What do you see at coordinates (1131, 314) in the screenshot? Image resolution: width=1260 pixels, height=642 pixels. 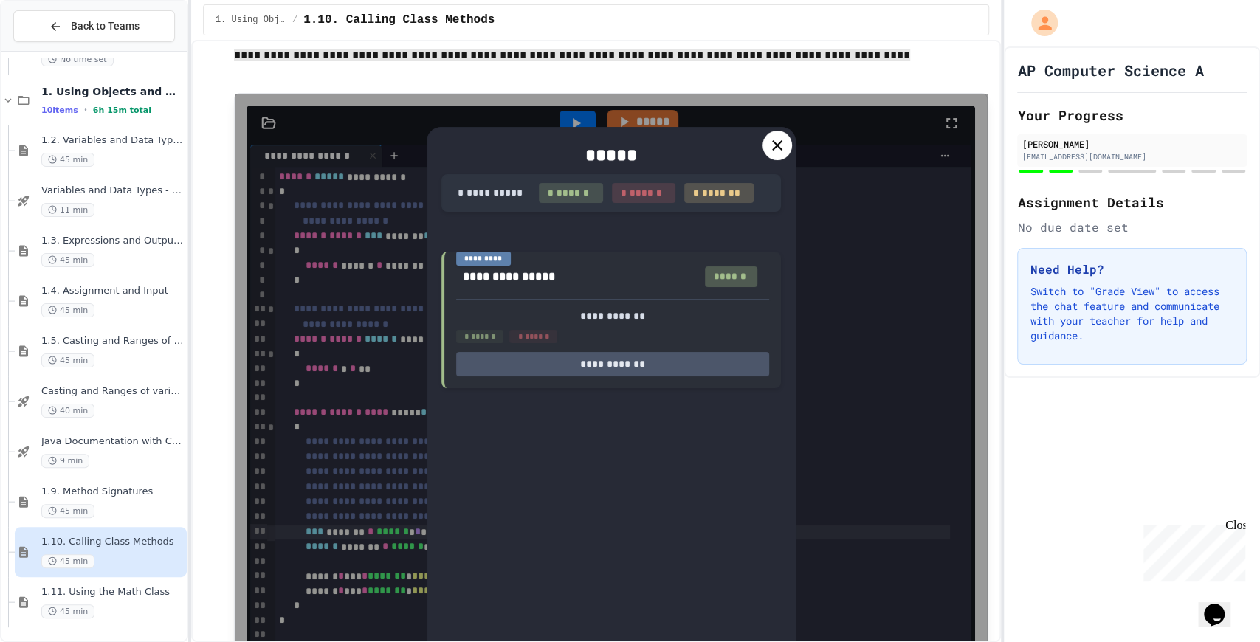 I see `p: Switch to "Grade View" to access the chat feature and communicate with your teacher for help and ...` at bounding box center [1131, 314].